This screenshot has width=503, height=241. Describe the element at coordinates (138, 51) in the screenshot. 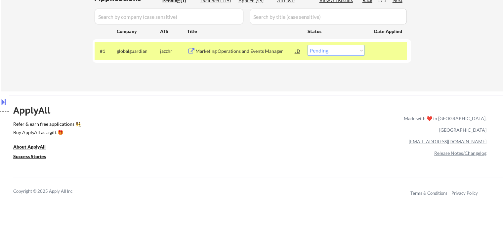

I see `div: globalguardian` at that location.